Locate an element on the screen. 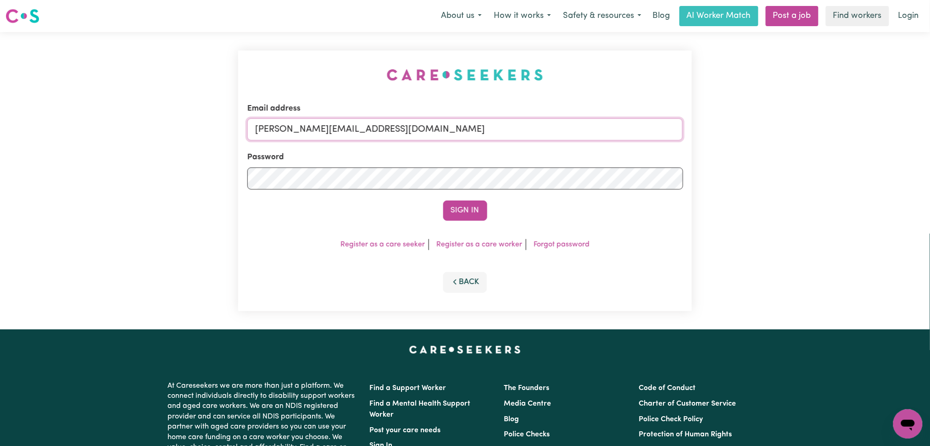  a: Police Checks is located at coordinates (527, 434).